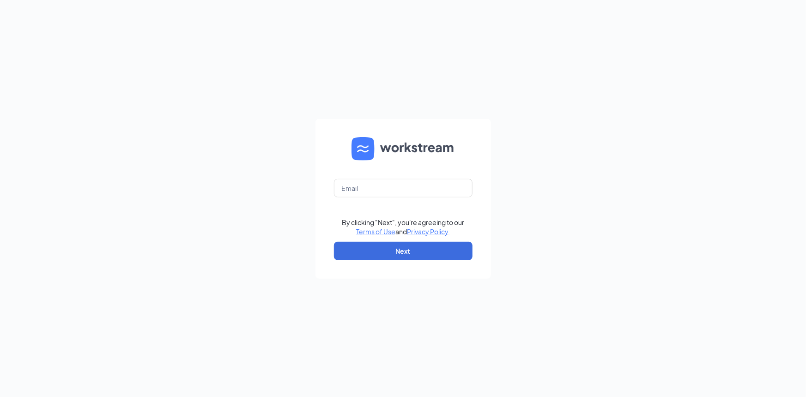 The image size is (806, 397). I want to click on a: Terms of Use, so click(375, 231).